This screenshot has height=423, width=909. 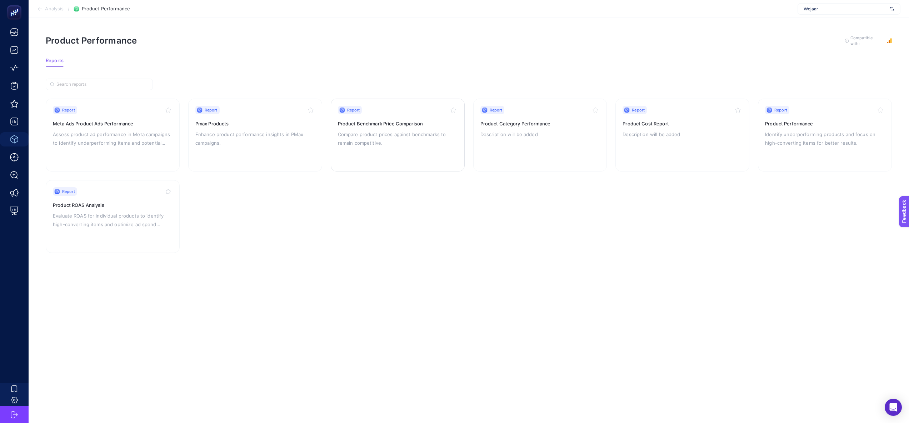 What do you see at coordinates (255, 139) in the screenshot?
I see `p: Enhance product performance insights in PMax campaigns.` at bounding box center [255, 139].